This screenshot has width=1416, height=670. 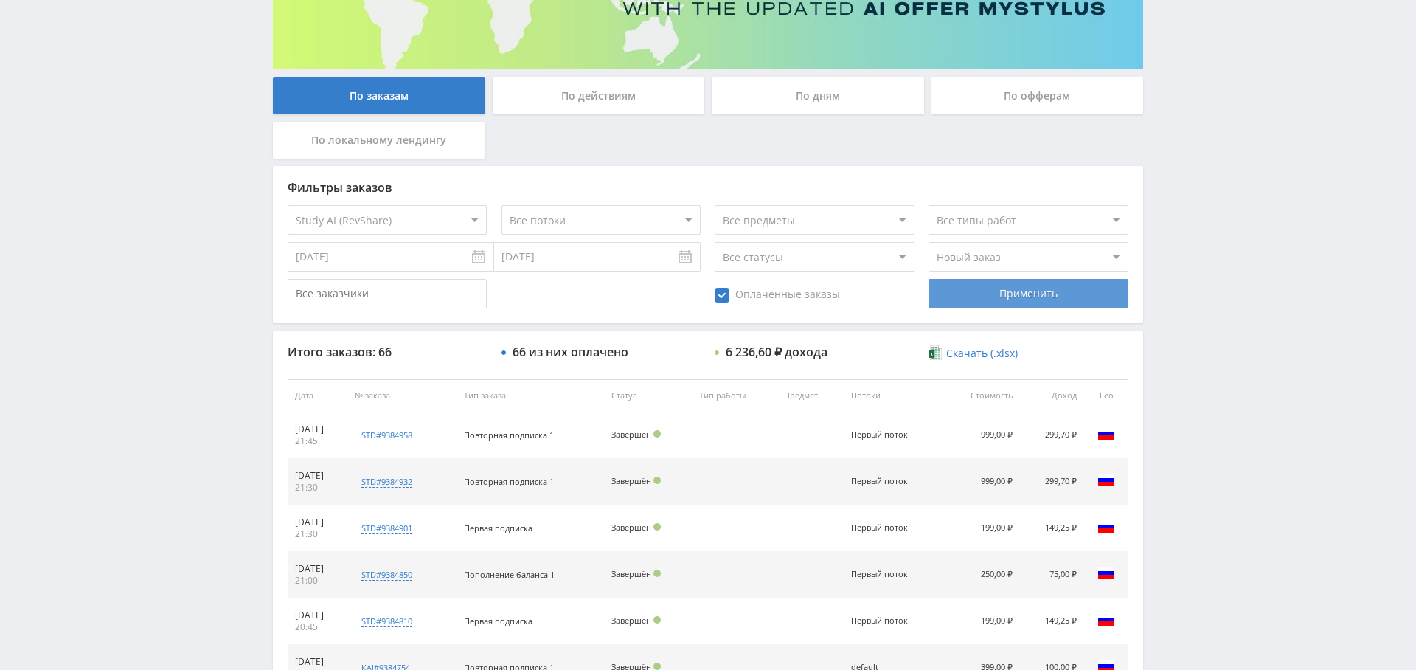 What do you see at coordinates (1038, 96) in the screenshot?
I see `div: По офферам` at bounding box center [1038, 96].